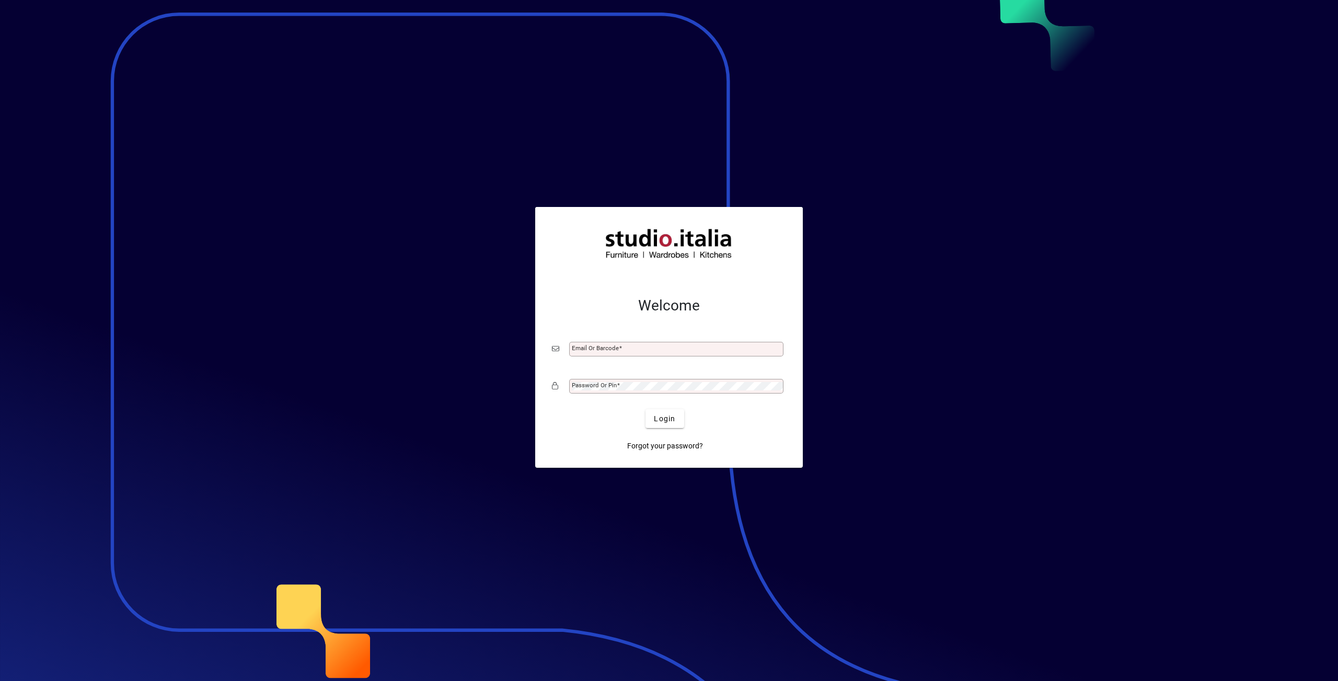  What do you see at coordinates (665, 446) in the screenshot?
I see `a: Forgot your password?` at bounding box center [665, 446].